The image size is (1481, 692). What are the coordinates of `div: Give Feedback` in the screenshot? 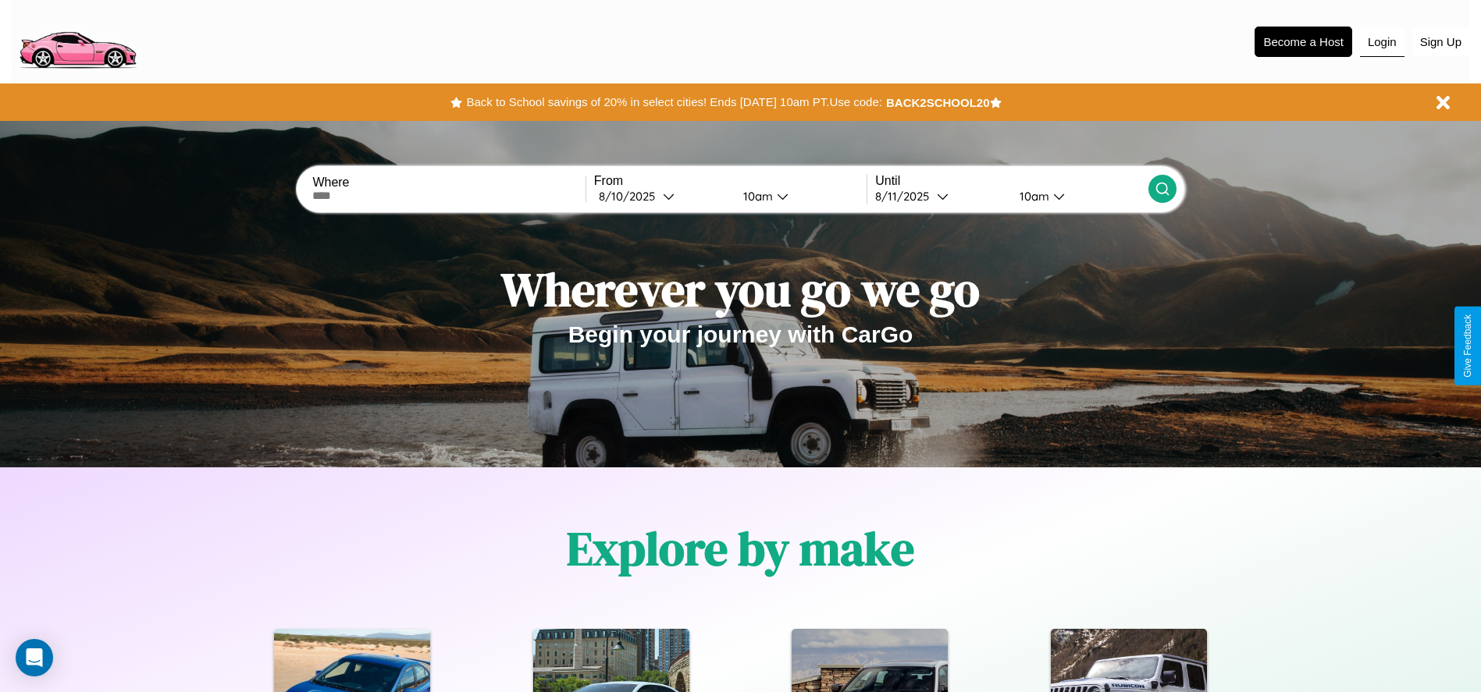 It's located at (1468, 346).